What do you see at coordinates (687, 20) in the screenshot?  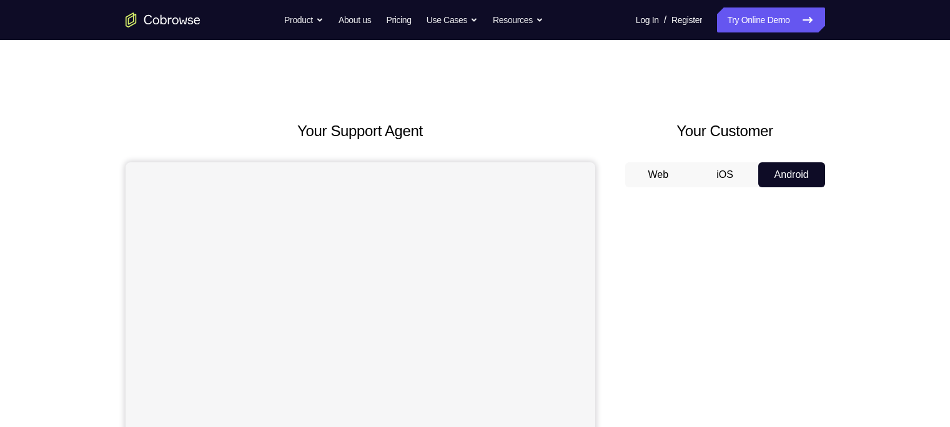 I see `a: Register` at bounding box center [687, 20].